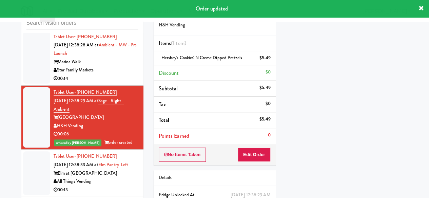 This screenshot has width=429, height=198. What do you see at coordinates (95, 49) in the screenshot?
I see `a: Ambient - MW - Pre Launch` at bounding box center [95, 49].